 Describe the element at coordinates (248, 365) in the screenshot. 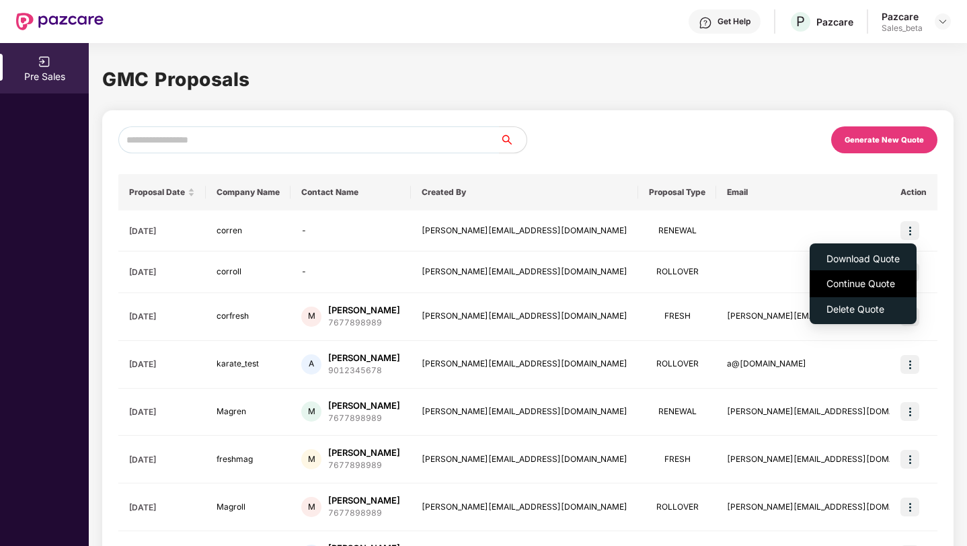

I see `td: karate_test` at that location.